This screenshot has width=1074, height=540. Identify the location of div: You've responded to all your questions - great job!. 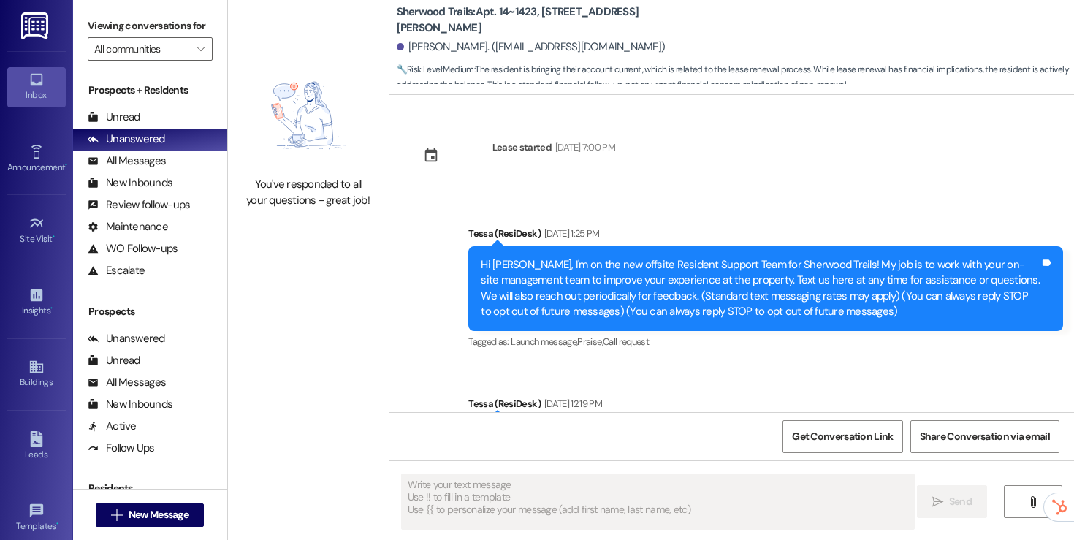
(308, 192).